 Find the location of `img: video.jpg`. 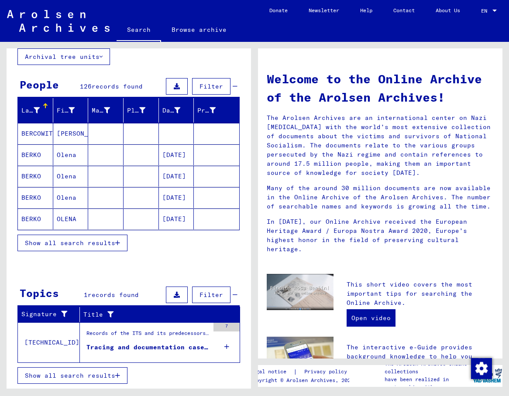

img: video.jpg is located at coordinates (300, 292).